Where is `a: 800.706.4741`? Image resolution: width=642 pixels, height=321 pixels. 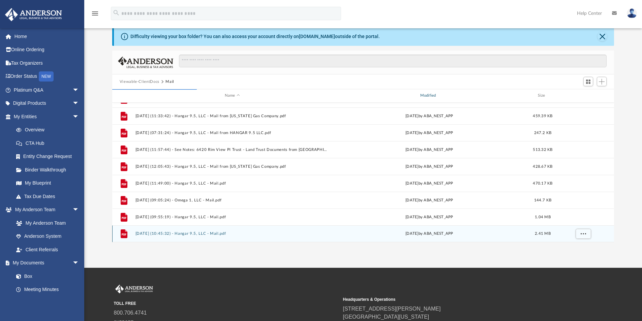
a: 800.706.4741 is located at coordinates (130, 313).